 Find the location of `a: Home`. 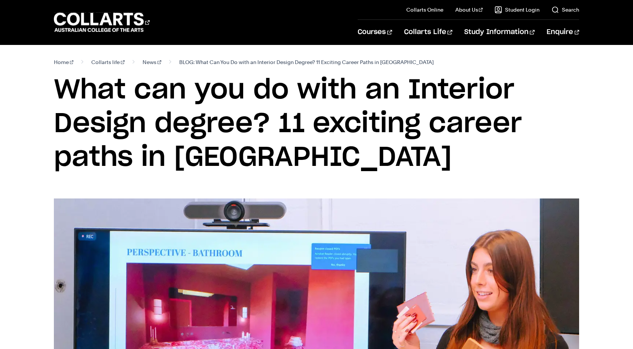

a: Home is located at coordinates (64, 62).